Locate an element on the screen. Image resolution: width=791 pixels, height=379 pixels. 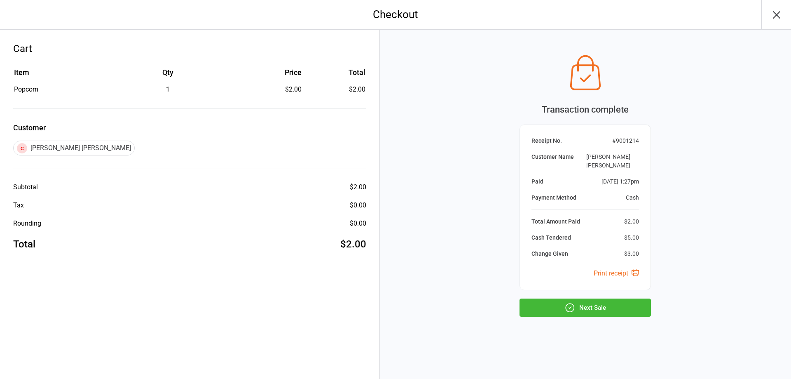
div: Tax is located at coordinates (19, 205).